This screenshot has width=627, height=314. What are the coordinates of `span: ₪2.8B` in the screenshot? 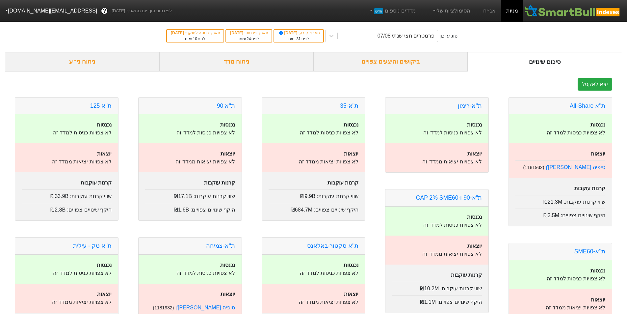 It's located at (58, 209).